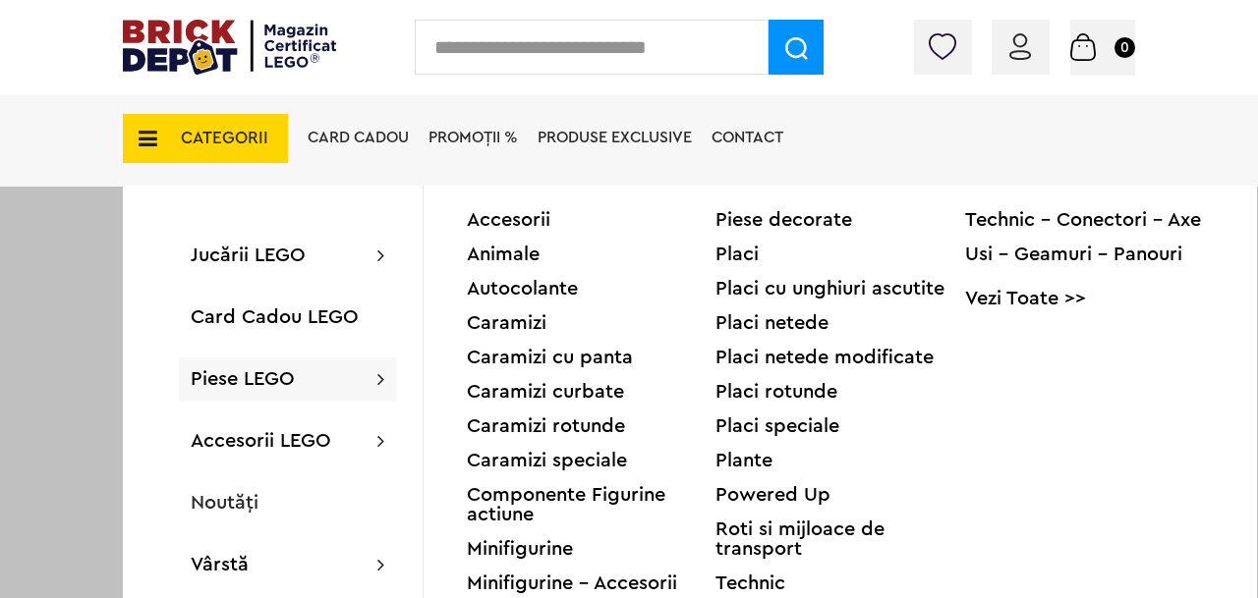 This screenshot has height=598, width=1258. Describe the element at coordinates (248, 255) in the screenshot. I see `span: Jucării LEGO` at that location.